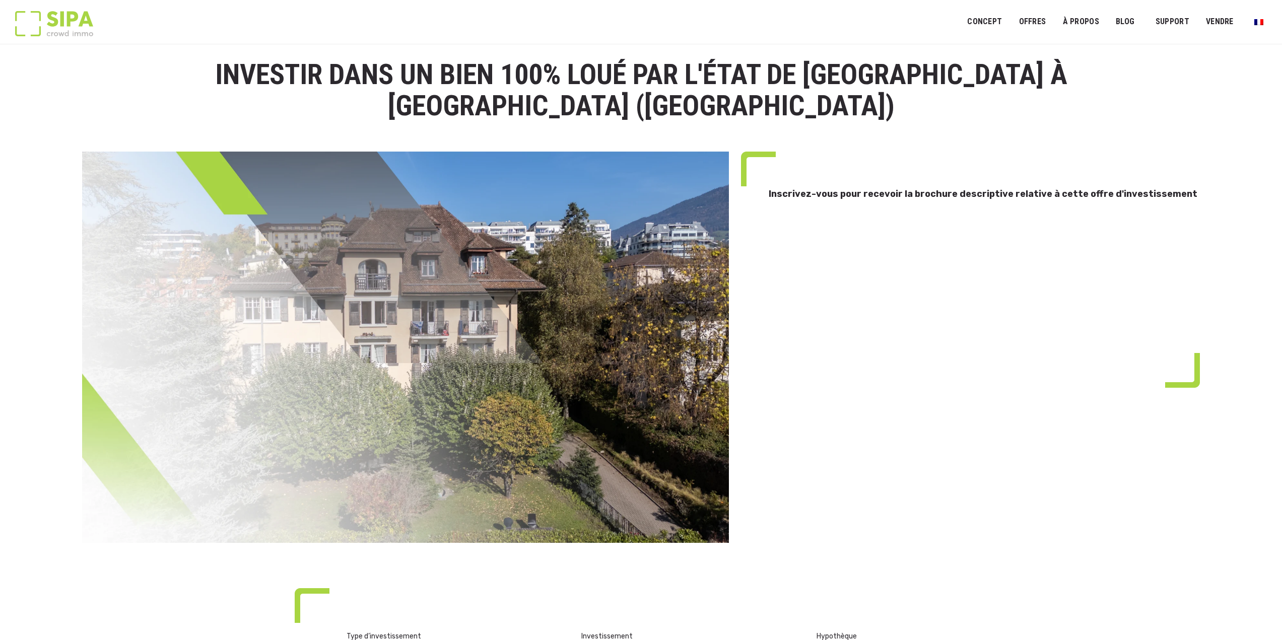 Image resolution: width=1282 pixels, height=640 pixels. What do you see at coordinates (1259, 22) in the screenshot?
I see `a: Passer à` at bounding box center [1259, 22].